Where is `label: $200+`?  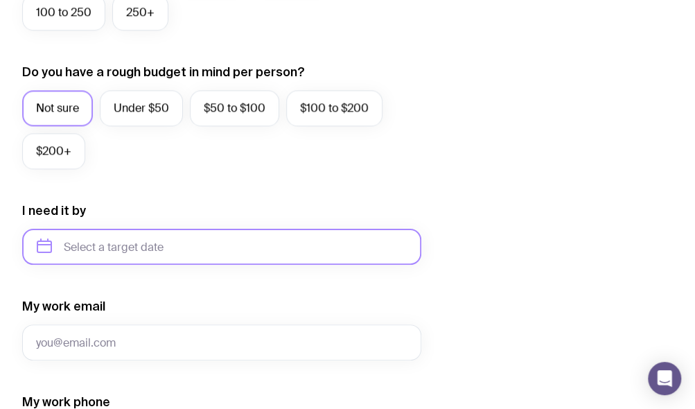
label: $200+ is located at coordinates (53, 151).